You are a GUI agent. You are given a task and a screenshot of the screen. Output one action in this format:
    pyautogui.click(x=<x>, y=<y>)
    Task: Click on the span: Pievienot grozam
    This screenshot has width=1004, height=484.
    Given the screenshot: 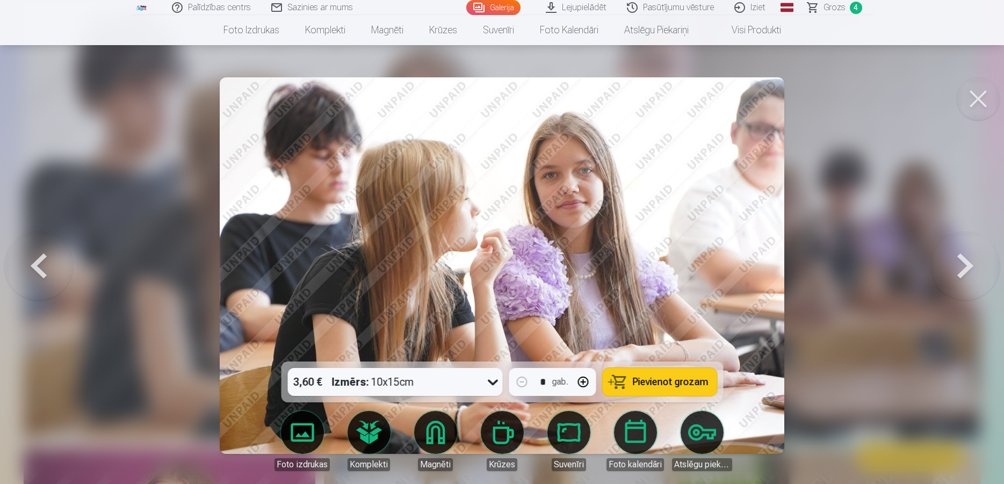 What is the action you would take?
    pyautogui.click(x=670, y=382)
    